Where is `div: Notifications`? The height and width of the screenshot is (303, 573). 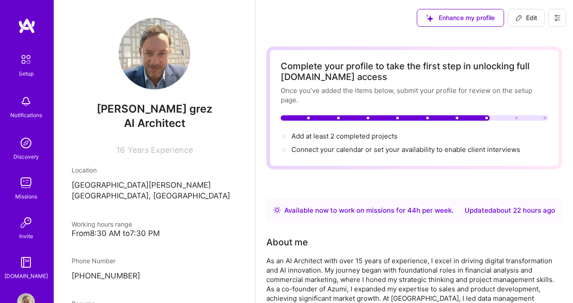
div: Notifications is located at coordinates (26, 115).